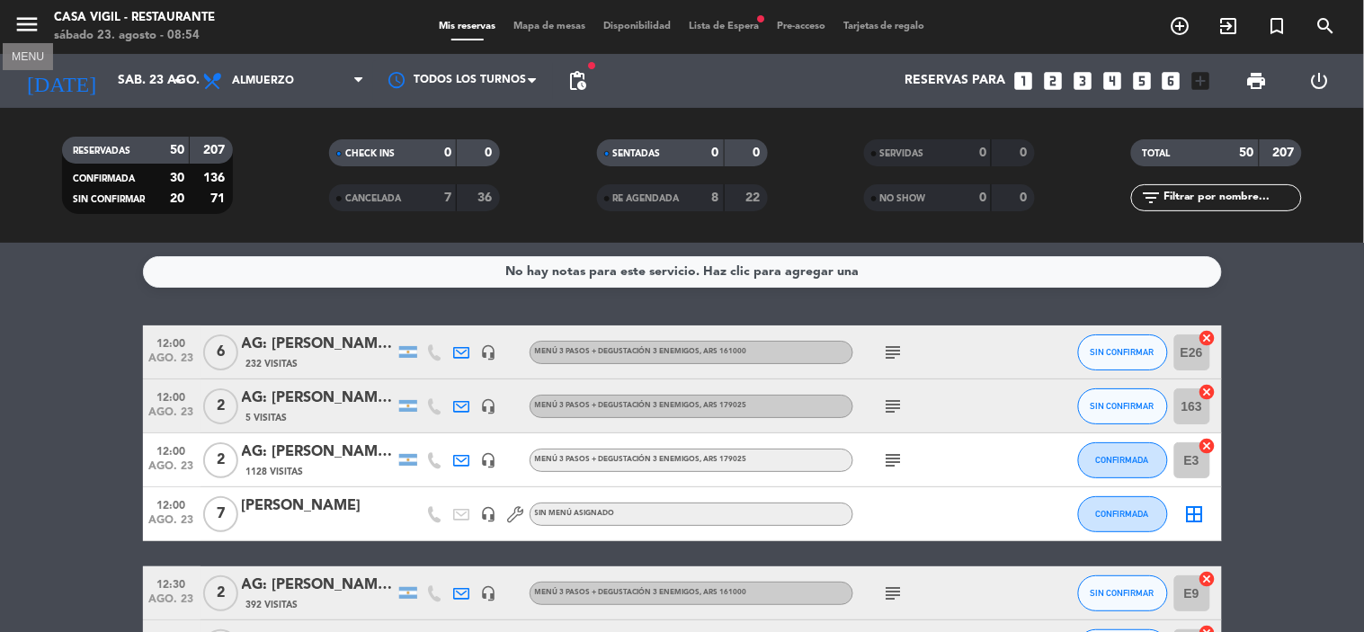  What do you see at coordinates (1151, 198) in the screenshot?
I see `i: filter_list` at bounding box center [1151, 198].